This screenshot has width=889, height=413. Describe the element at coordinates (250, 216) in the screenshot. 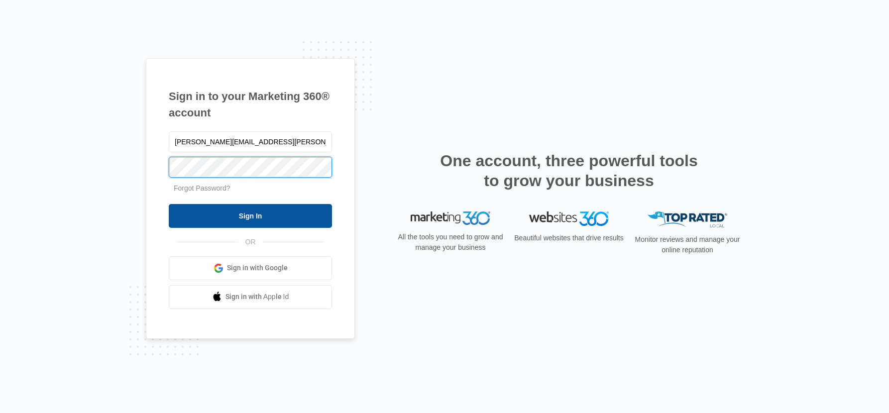

I see `input: Sign In` at that location.